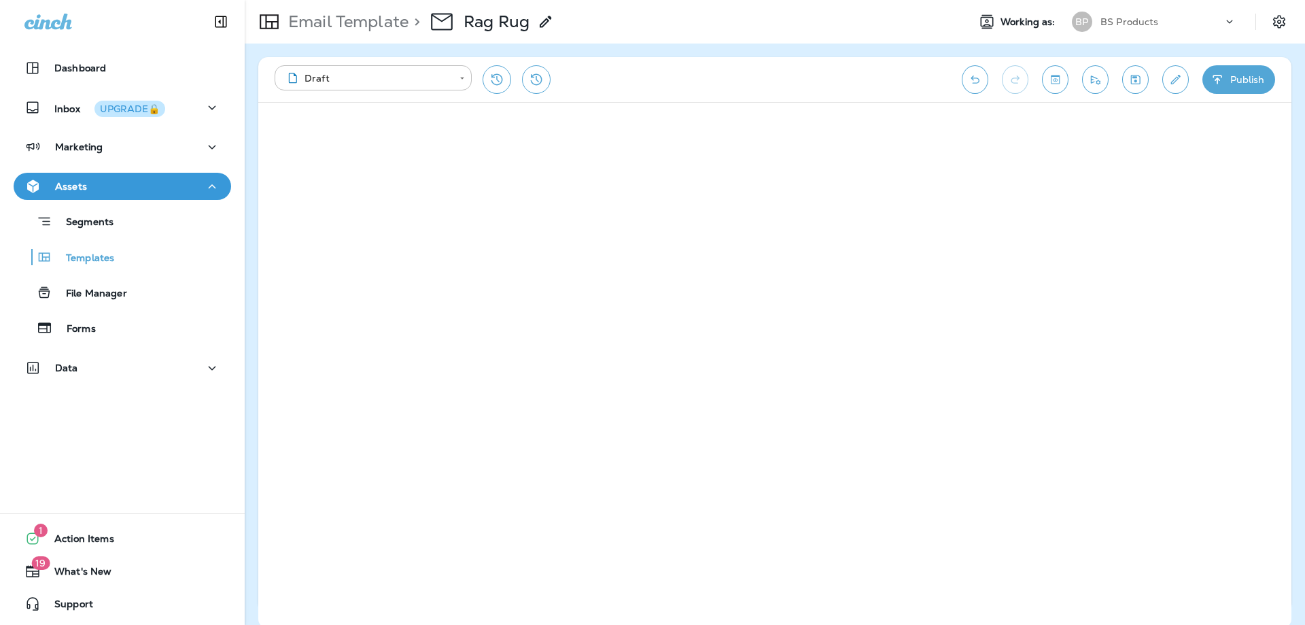  What do you see at coordinates (1029, 22) in the screenshot?
I see `span: Working as:` at bounding box center [1029, 22].